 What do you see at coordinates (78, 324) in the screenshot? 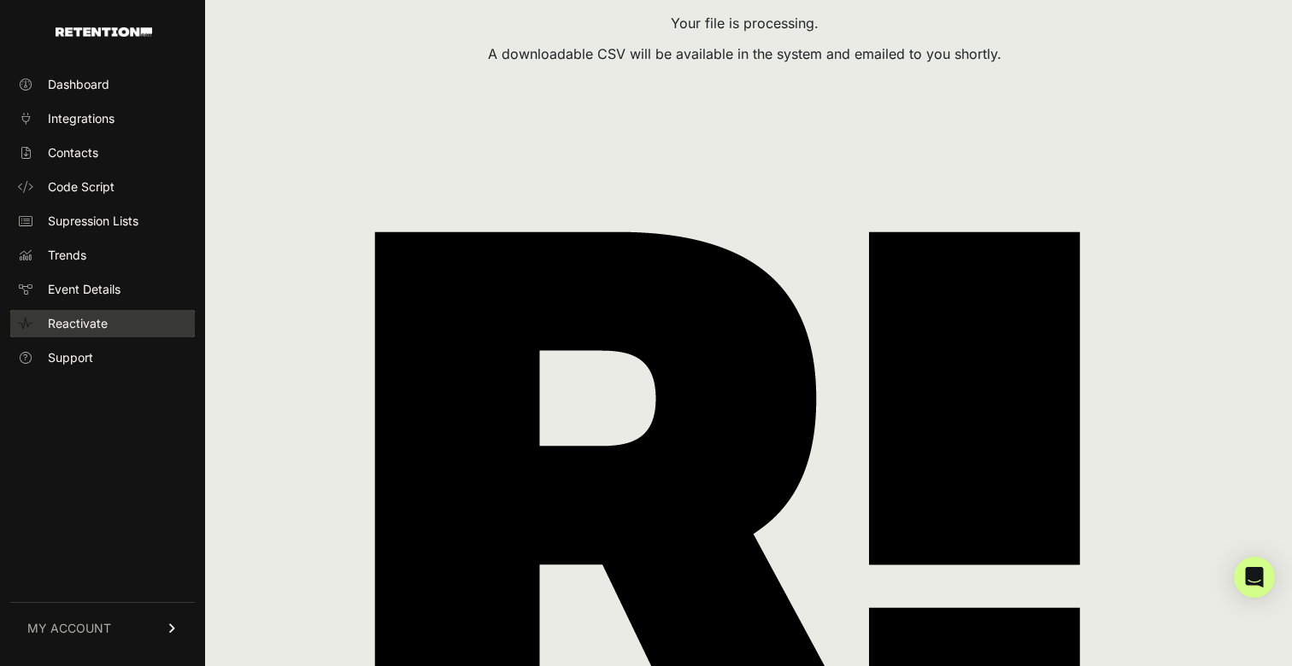
I see `span: Reactivate` at bounding box center [78, 324].